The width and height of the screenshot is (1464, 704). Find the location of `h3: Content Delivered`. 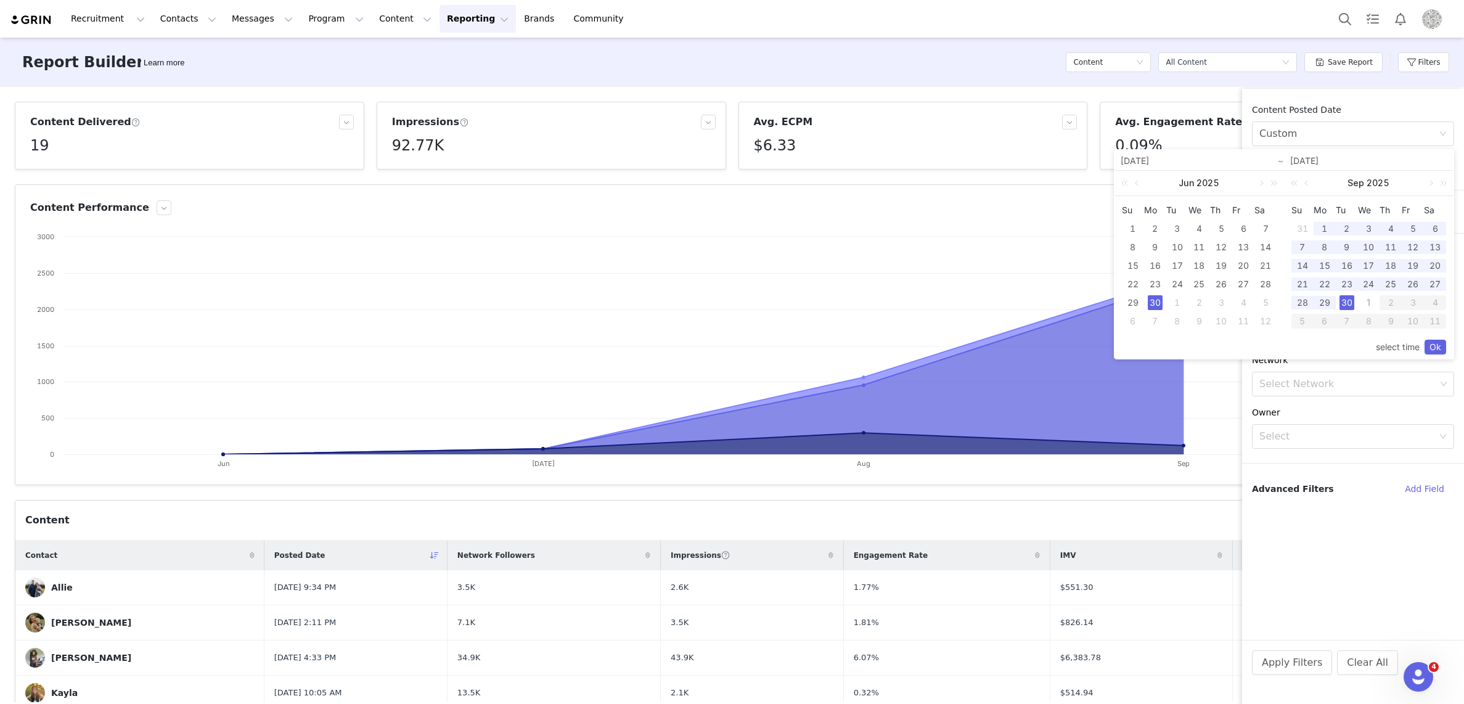

h3: Content Delivered is located at coordinates (85, 122).